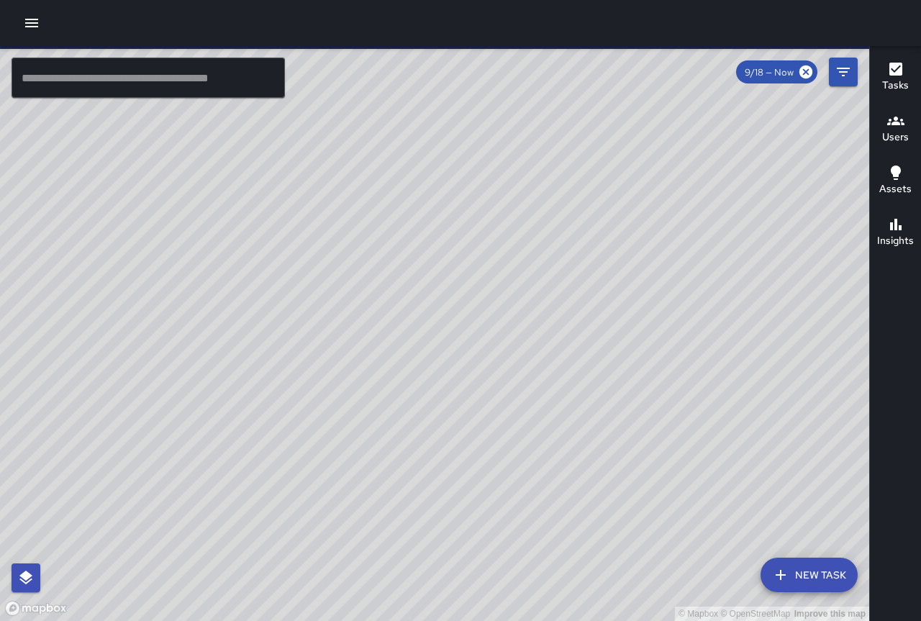 This screenshot has height=621, width=921. Describe the element at coordinates (895, 137) in the screenshot. I see `h6: Users` at that location.